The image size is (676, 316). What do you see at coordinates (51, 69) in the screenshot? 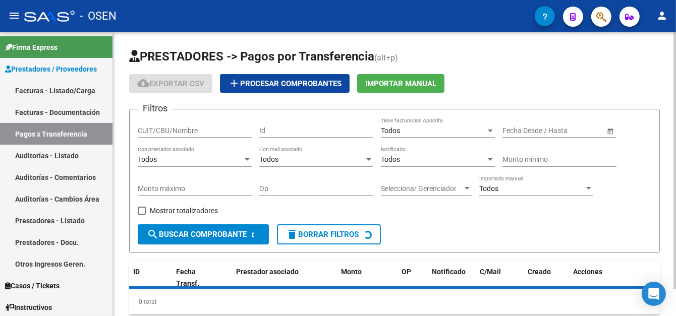
I see `span: Prestadores / Proveedores` at bounding box center [51, 69].